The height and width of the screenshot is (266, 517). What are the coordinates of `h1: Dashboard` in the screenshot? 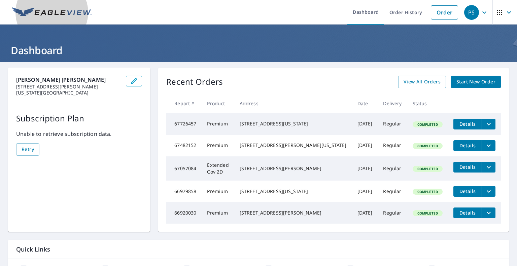 It's located at (258, 50).